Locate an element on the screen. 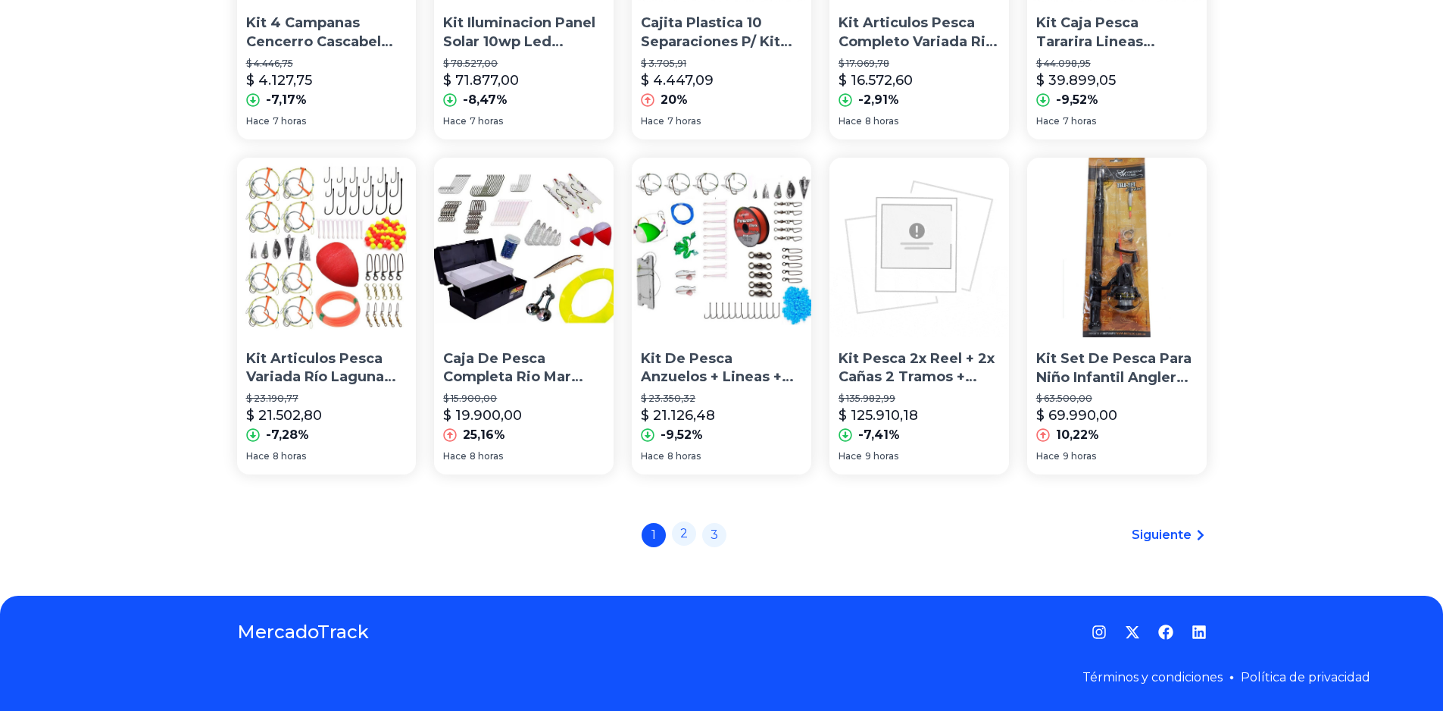 Image resolution: width=1443 pixels, height=711 pixels. a: Instagram is located at coordinates (1099, 632).